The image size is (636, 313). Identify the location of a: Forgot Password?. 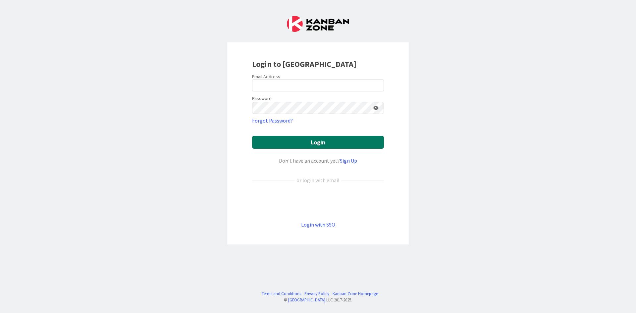
(272, 121).